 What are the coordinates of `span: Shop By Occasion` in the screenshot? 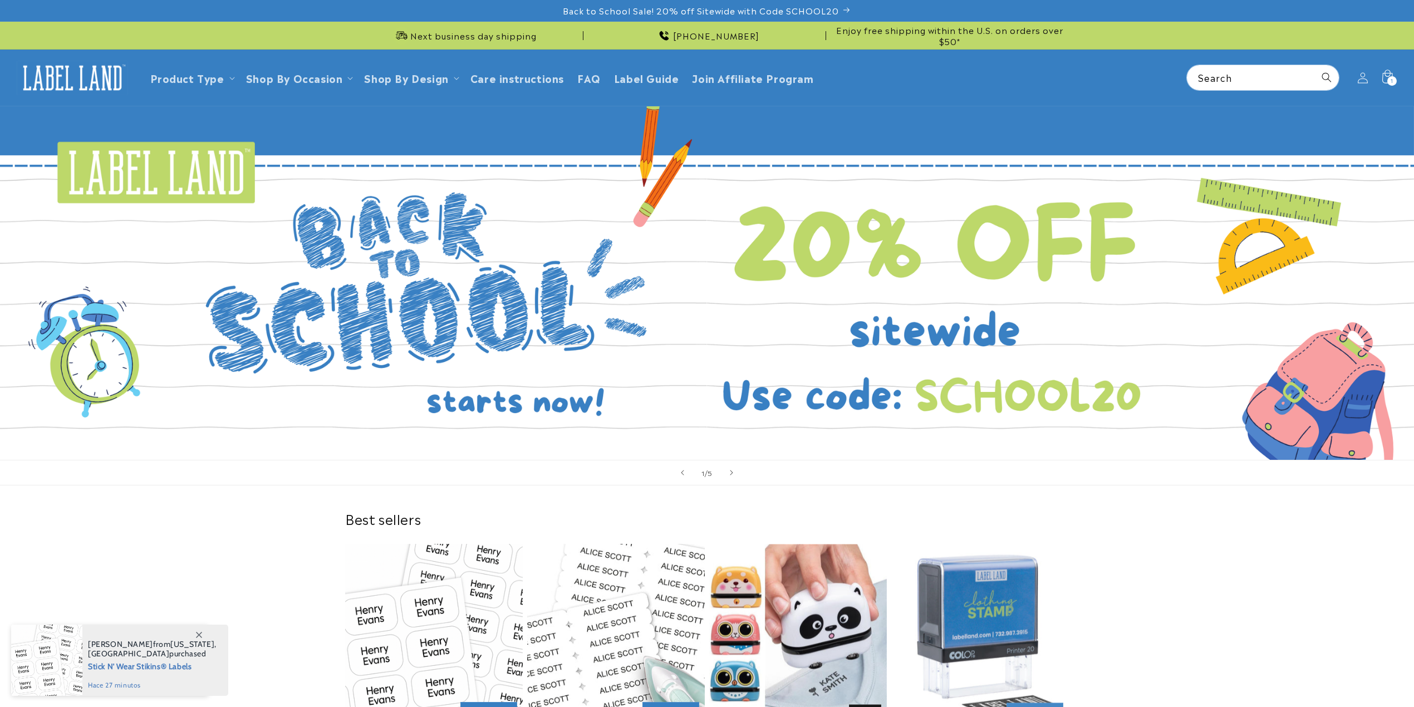 It's located at (294, 77).